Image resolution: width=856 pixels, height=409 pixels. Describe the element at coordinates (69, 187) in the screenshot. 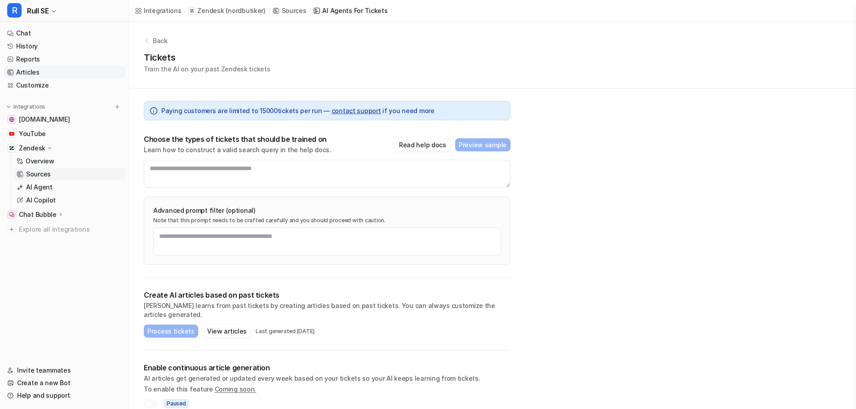

I see `a: AI Agent` at that location.